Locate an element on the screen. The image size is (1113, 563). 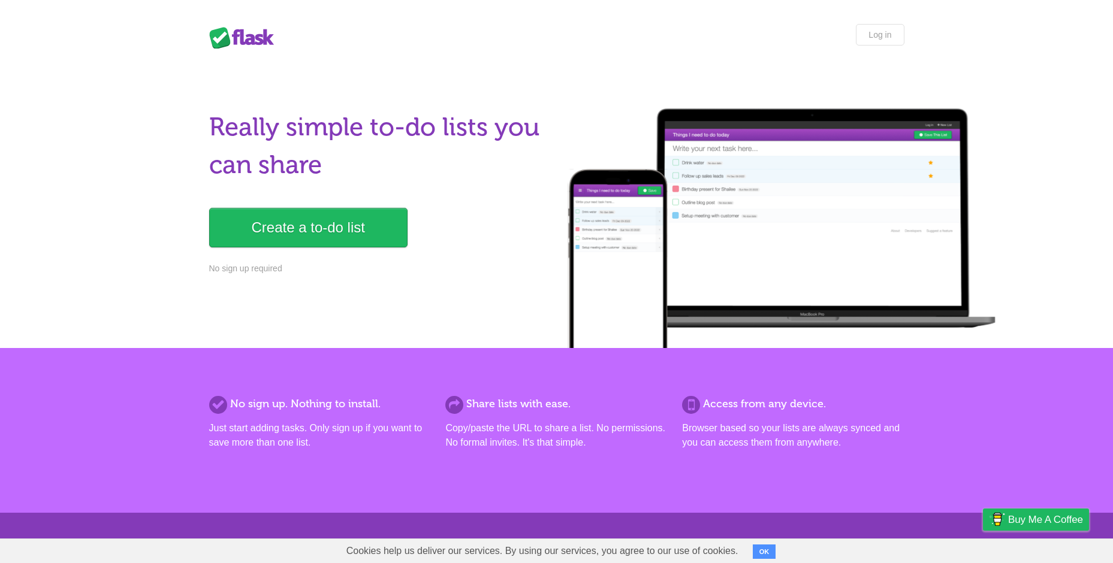
p: No sign up required is located at coordinates (379, 269).